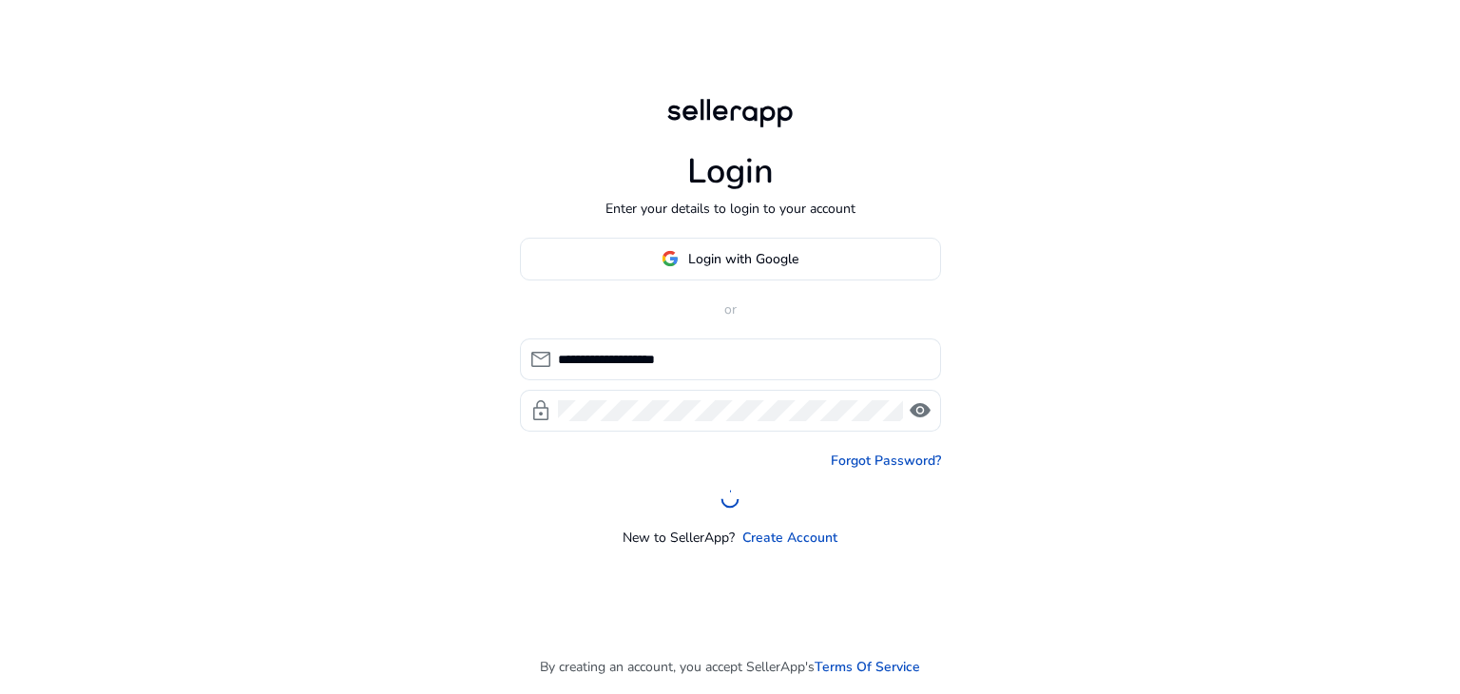 The height and width of the screenshot is (694, 1460). Describe the element at coordinates (730, 259) in the screenshot. I see `button: Login with Google` at that location.